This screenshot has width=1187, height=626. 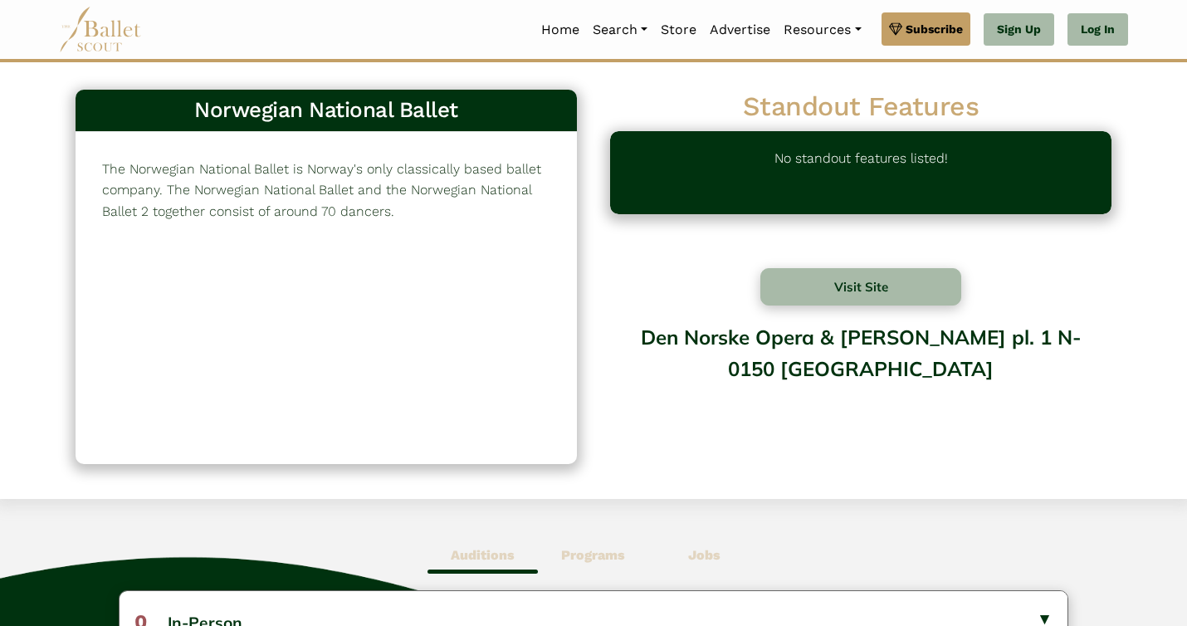 I want to click on b: Auditions, so click(x=482, y=554).